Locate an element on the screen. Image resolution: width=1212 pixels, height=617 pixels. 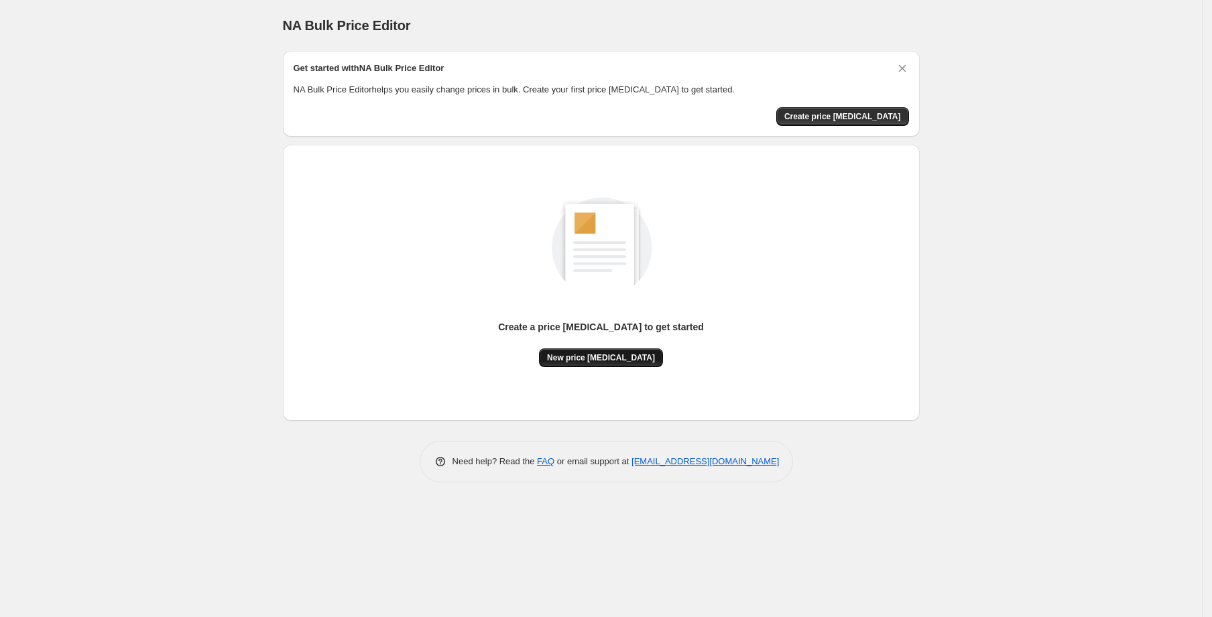
h2: Get started with NA Bulk Price Editor is located at coordinates (369, 68).